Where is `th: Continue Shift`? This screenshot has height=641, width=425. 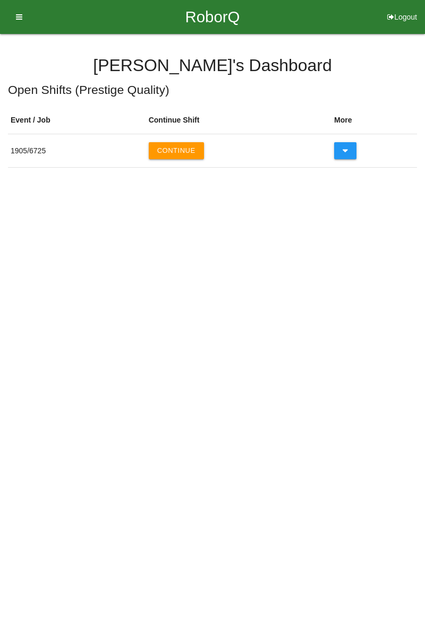
th: Continue Shift is located at coordinates (238, 121).